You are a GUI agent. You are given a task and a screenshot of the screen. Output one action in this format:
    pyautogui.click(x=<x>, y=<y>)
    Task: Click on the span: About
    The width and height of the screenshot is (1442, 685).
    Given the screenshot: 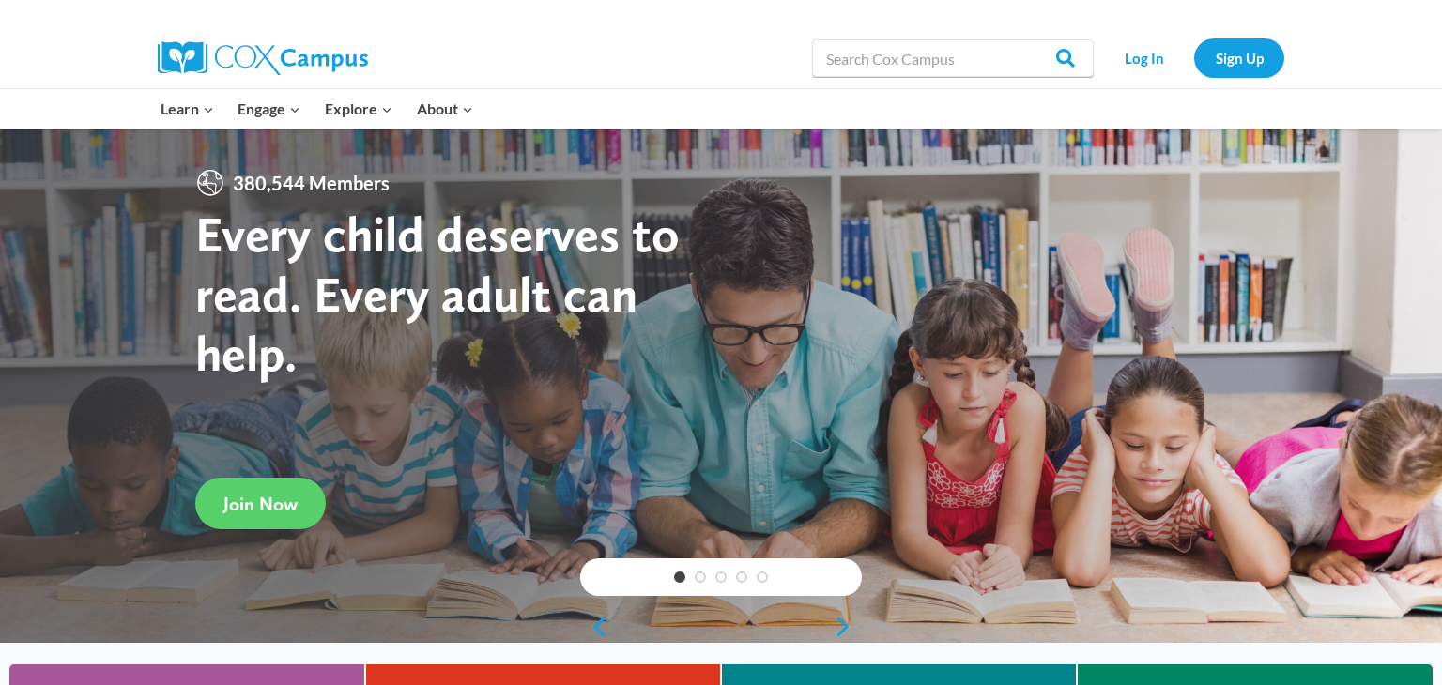 What is the action you would take?
    pyautogui.click(x=445, y=109)
    